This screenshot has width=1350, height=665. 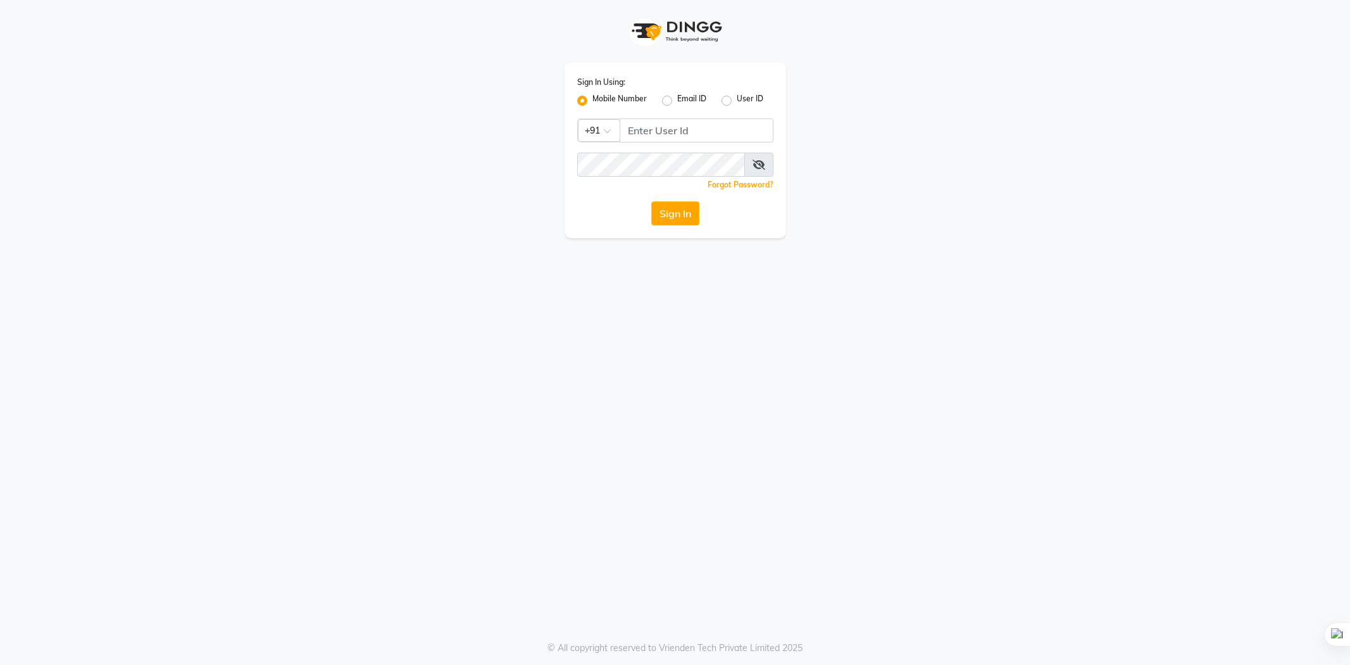 I want to click on img: logo1.svg, so click(x=675, y=31).